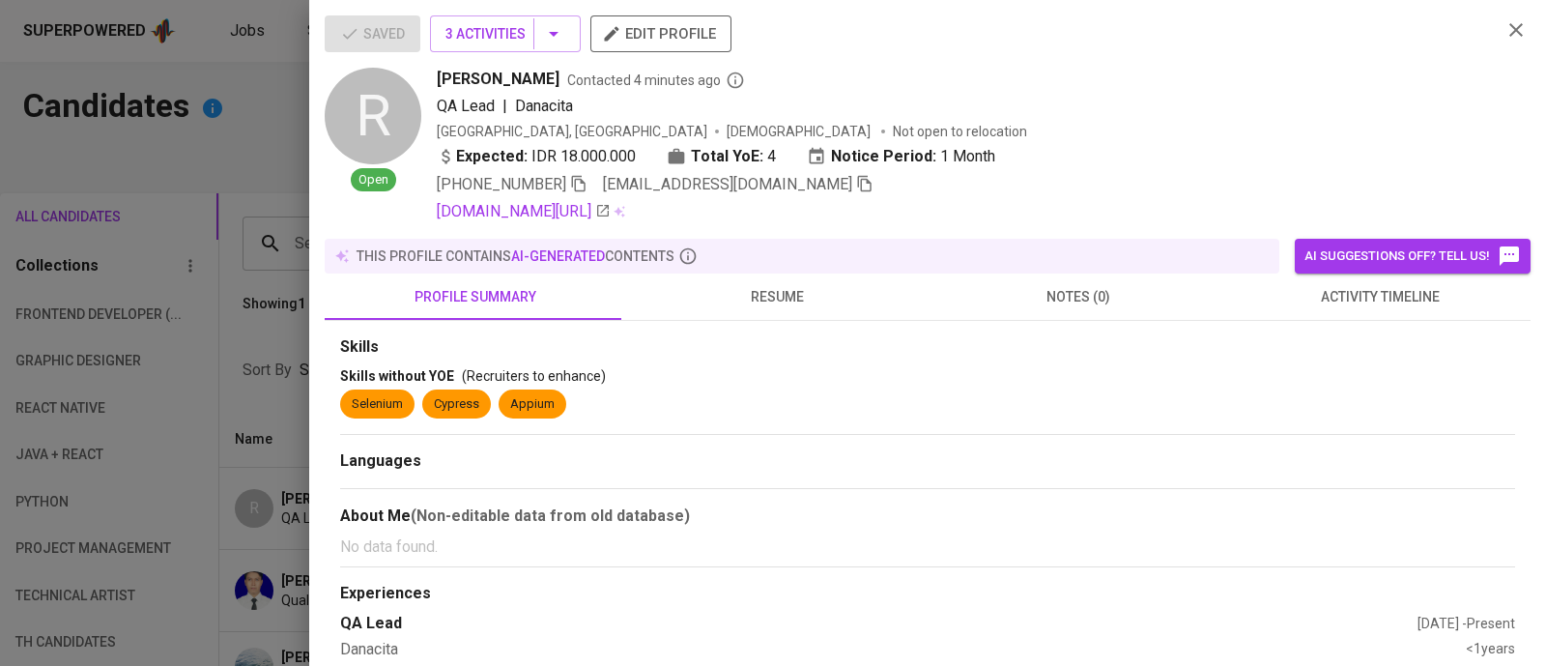 The height and width of the screenshot is (666, 1546). What do you see at coordinates (883, 157) in the screenshot?
I see `b: Notice Period:` at bounding box center [883, 157].